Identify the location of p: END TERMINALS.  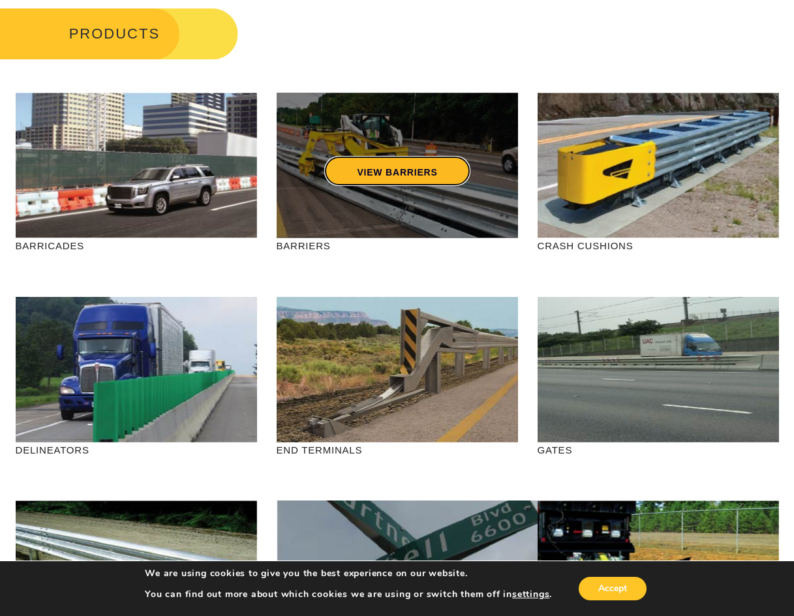
(397, 450).